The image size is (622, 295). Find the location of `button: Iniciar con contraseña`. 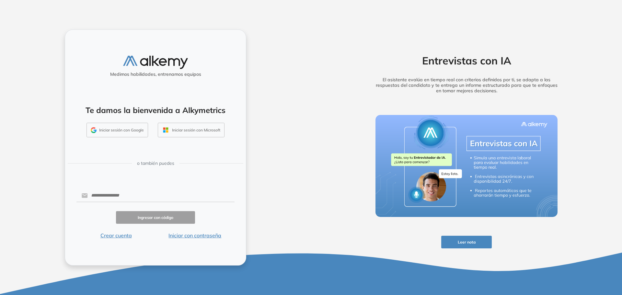

button: Iniciar con contraseña is located at coordinates (195, 236).